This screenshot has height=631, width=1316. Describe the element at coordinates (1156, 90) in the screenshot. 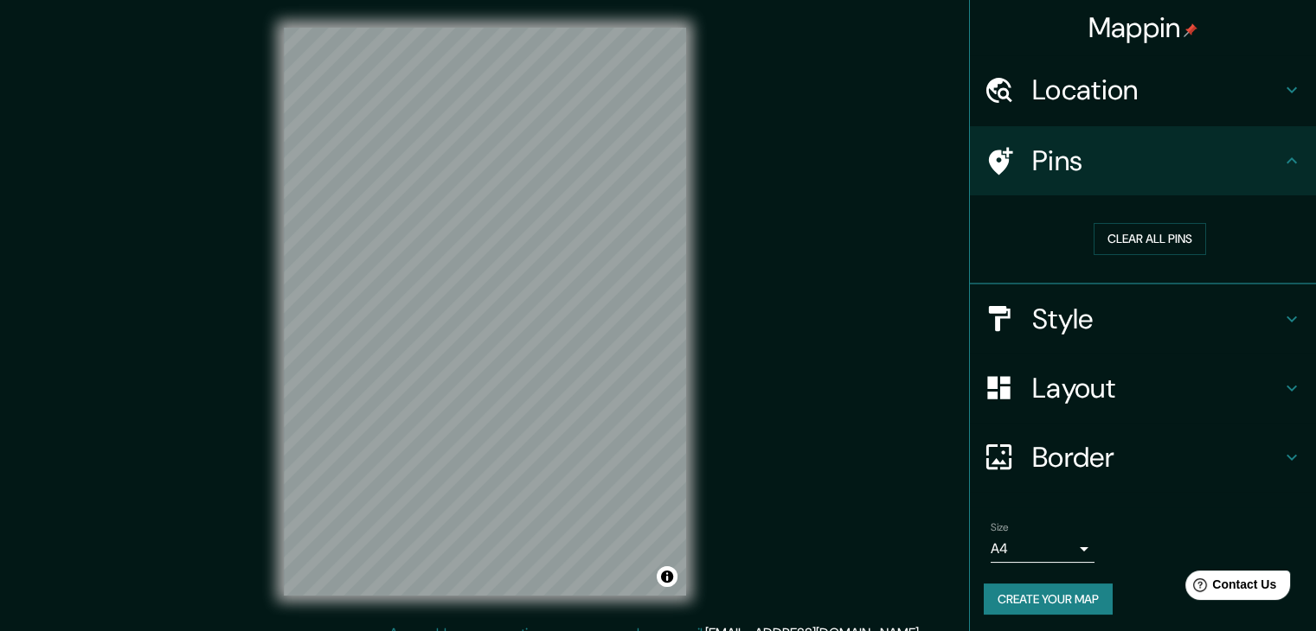

I see `h4: Location` at that location.